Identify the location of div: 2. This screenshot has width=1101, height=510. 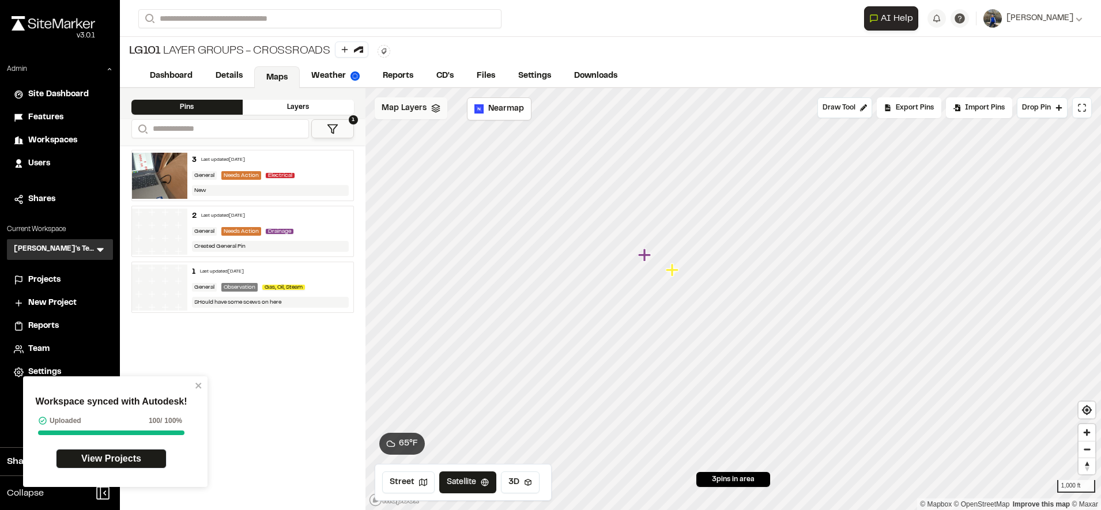
(194, 216).